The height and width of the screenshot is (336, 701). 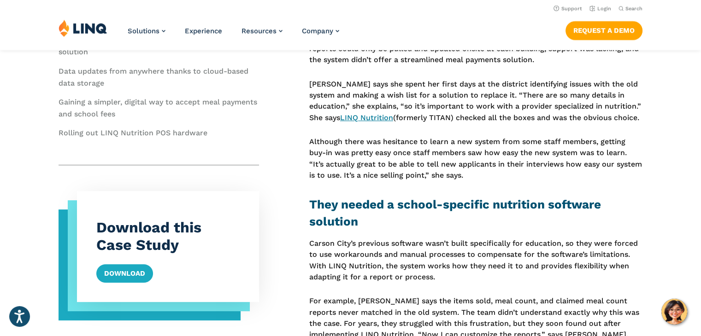 What do you see at coordinates (158, 108) in the screenshot?
I see `a: Gaining a simpler, digital way to accept meal payments and school fees` at bounding box center [158, 108].